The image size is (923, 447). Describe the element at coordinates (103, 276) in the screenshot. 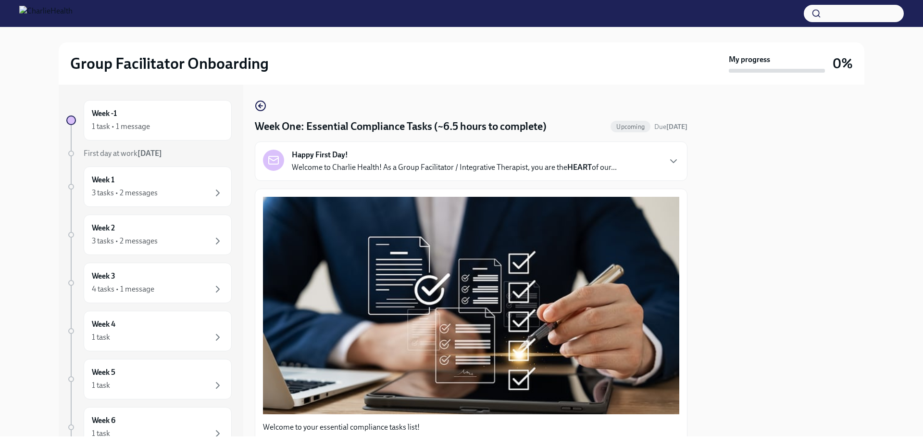

I see `h6: Week 3` at that location.